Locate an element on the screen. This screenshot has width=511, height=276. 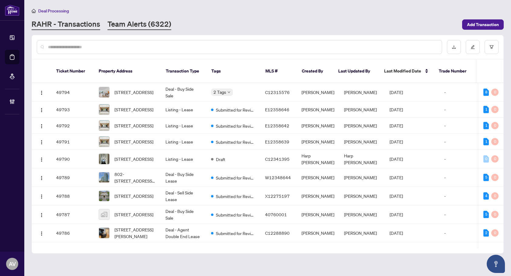
th: Created By is located at coordinates (315, 71).